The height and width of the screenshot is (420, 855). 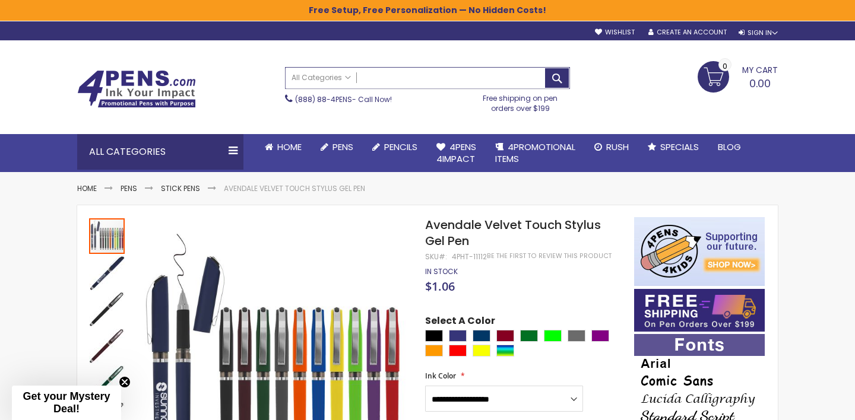 What do you see at coordinates (460, 322) in the screenshot?
I see `span: Select A Color` at bounding box center [460, 322].